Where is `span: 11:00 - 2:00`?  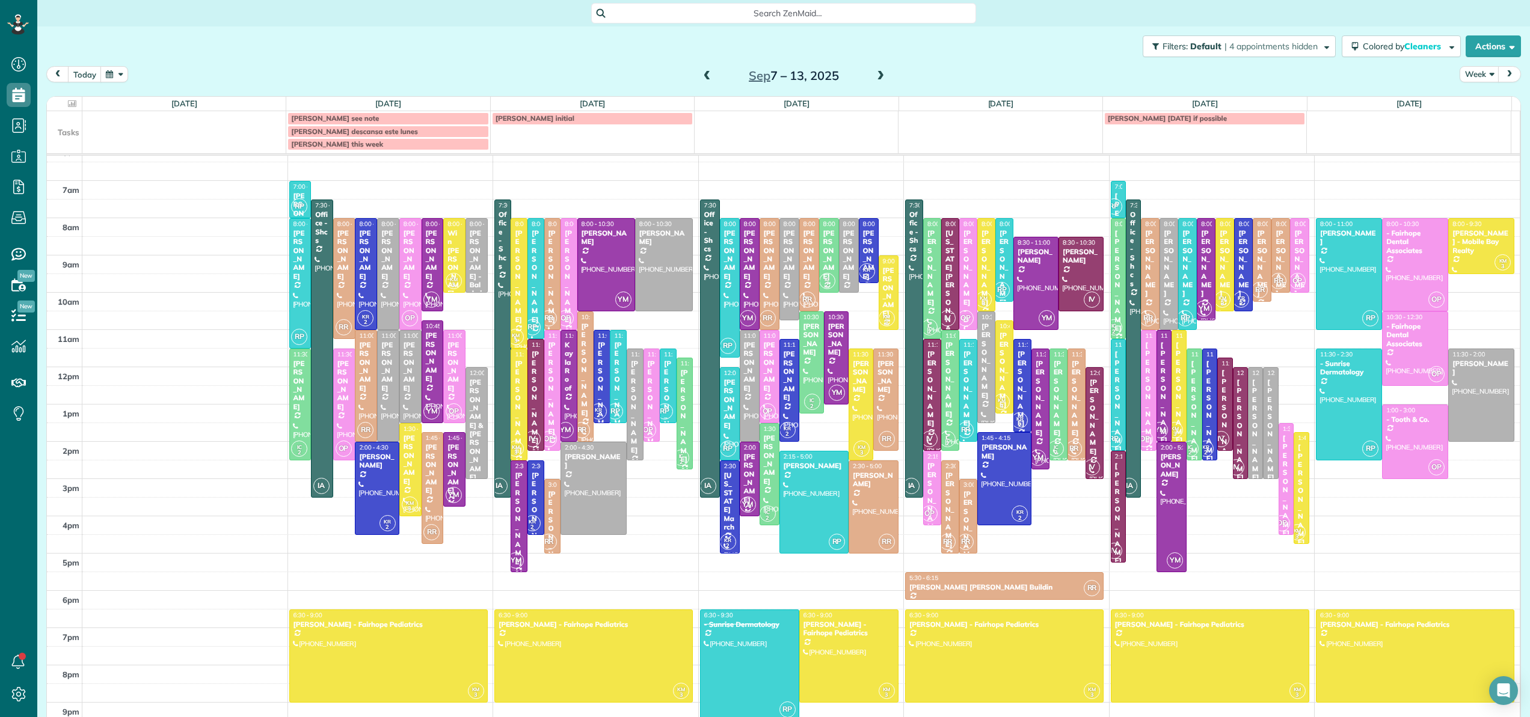
span: 11:00 - 2:00 is located at coordinates (760, 336).